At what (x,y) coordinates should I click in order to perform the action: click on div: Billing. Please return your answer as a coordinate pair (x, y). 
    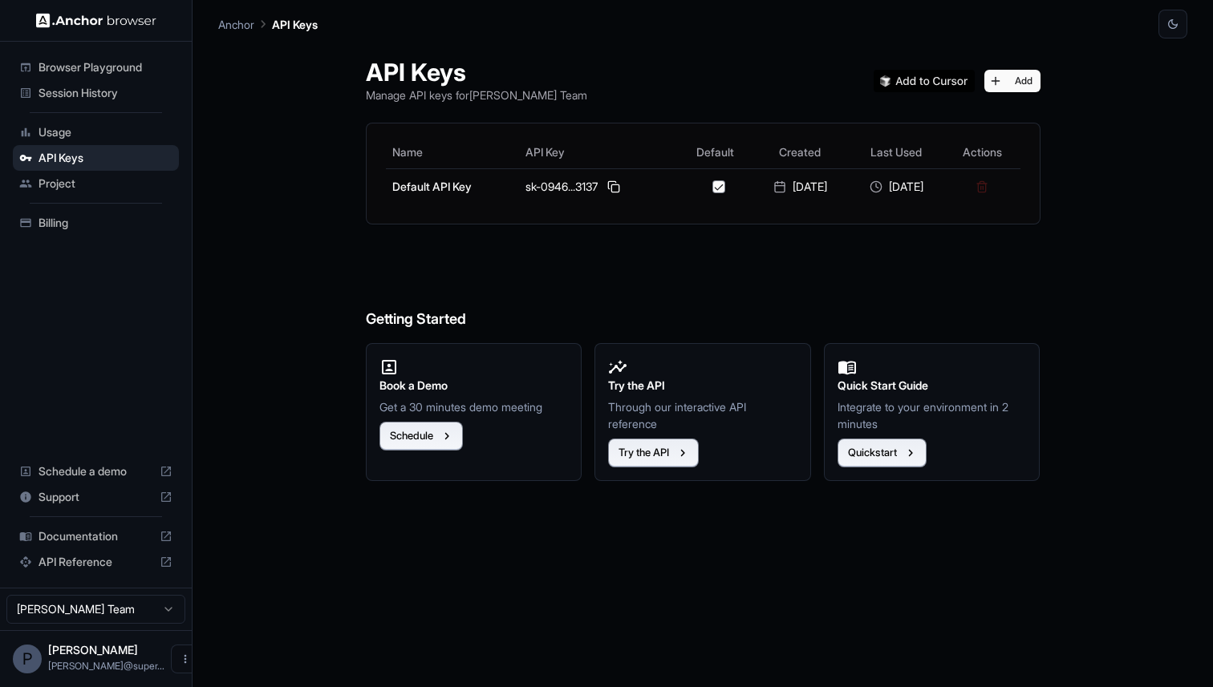
    Looking at the image, I should click on (95, 223).